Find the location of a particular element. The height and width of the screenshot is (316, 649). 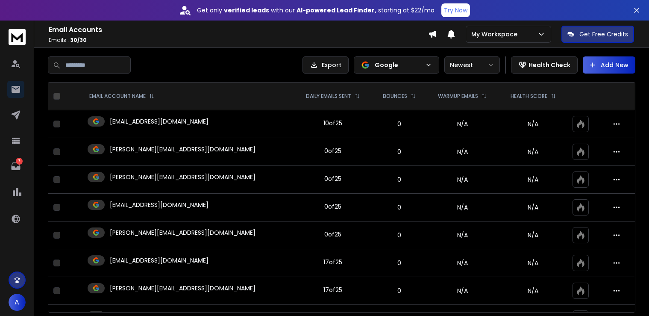

p: Emails : is located at coordinates (238, 40).